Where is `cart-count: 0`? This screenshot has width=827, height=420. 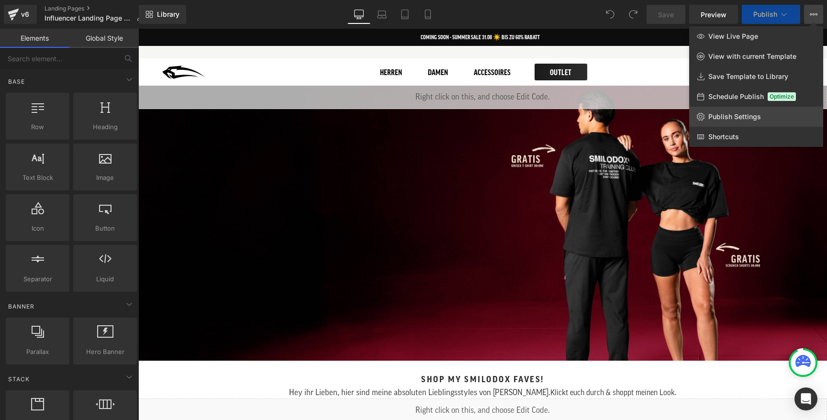 cart-count: 0 is located at coordinates (666, 40).